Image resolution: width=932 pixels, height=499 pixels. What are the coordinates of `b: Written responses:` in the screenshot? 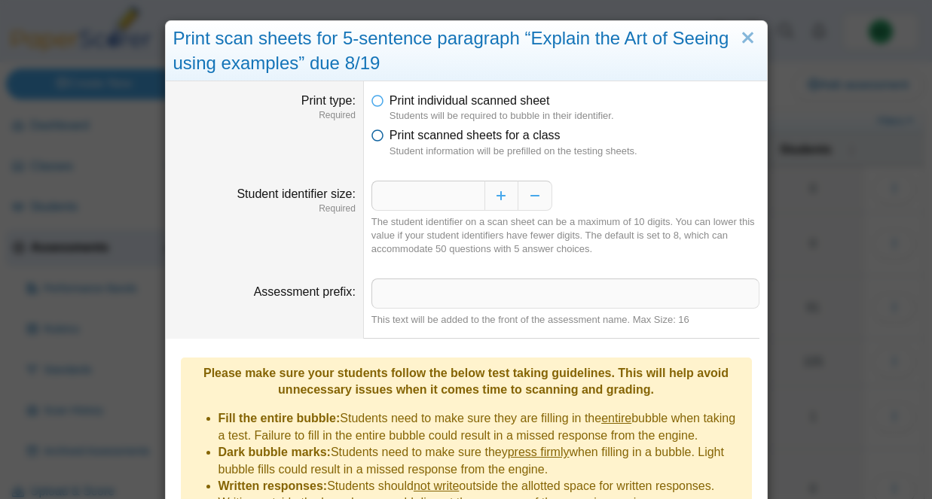 It's located at (273, 486).